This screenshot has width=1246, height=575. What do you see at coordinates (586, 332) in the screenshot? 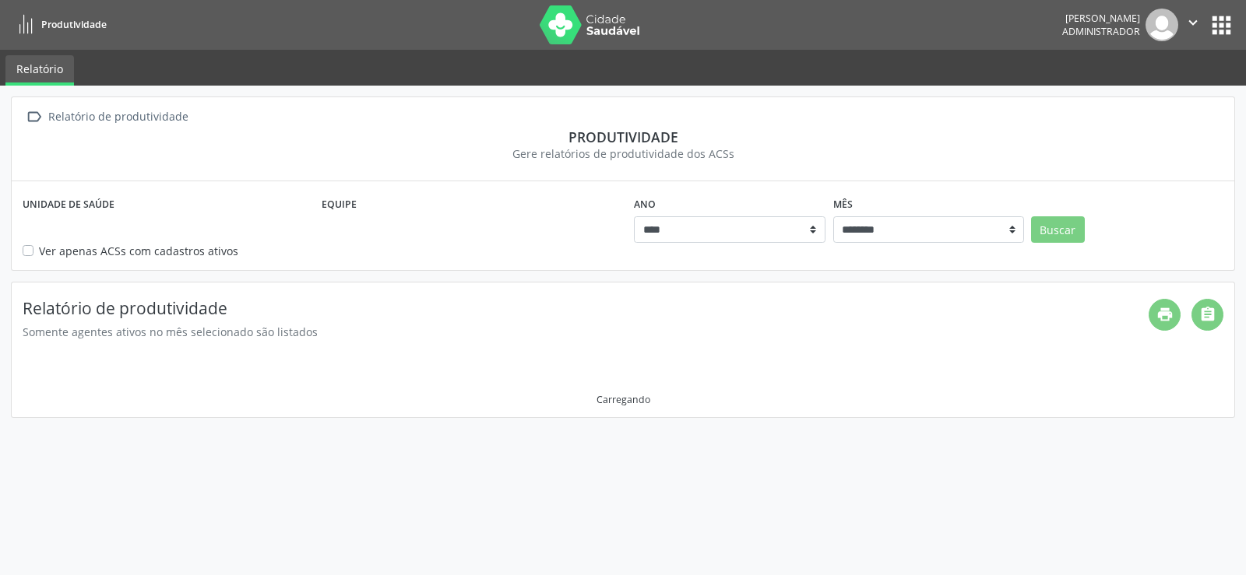
I see `div: Somente agentes ativos no mês selecionado são listados` at bounding box center [586, 332].